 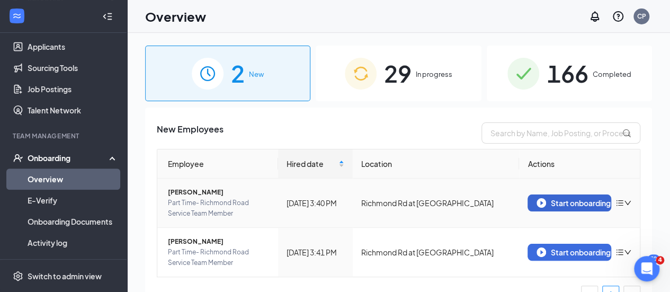 What do you see at coordinates (18, 276) in the screenshot?
I see `svg: Settings` at bounding box center [18, 276].